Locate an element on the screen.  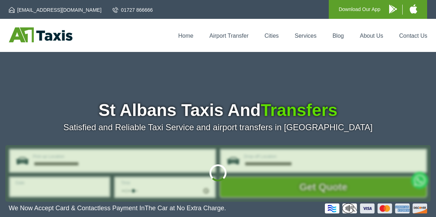
a: Blog is located at coordinates (338, 36).